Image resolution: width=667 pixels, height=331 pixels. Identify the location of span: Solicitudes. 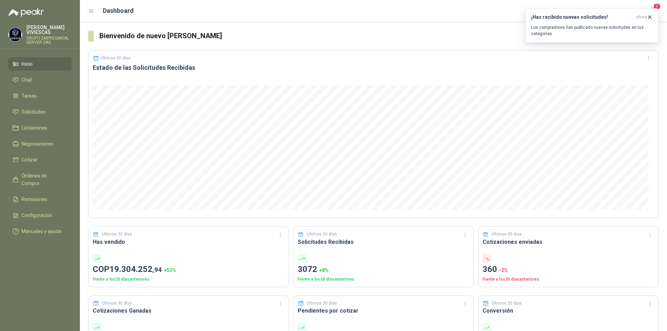
(33, 112).